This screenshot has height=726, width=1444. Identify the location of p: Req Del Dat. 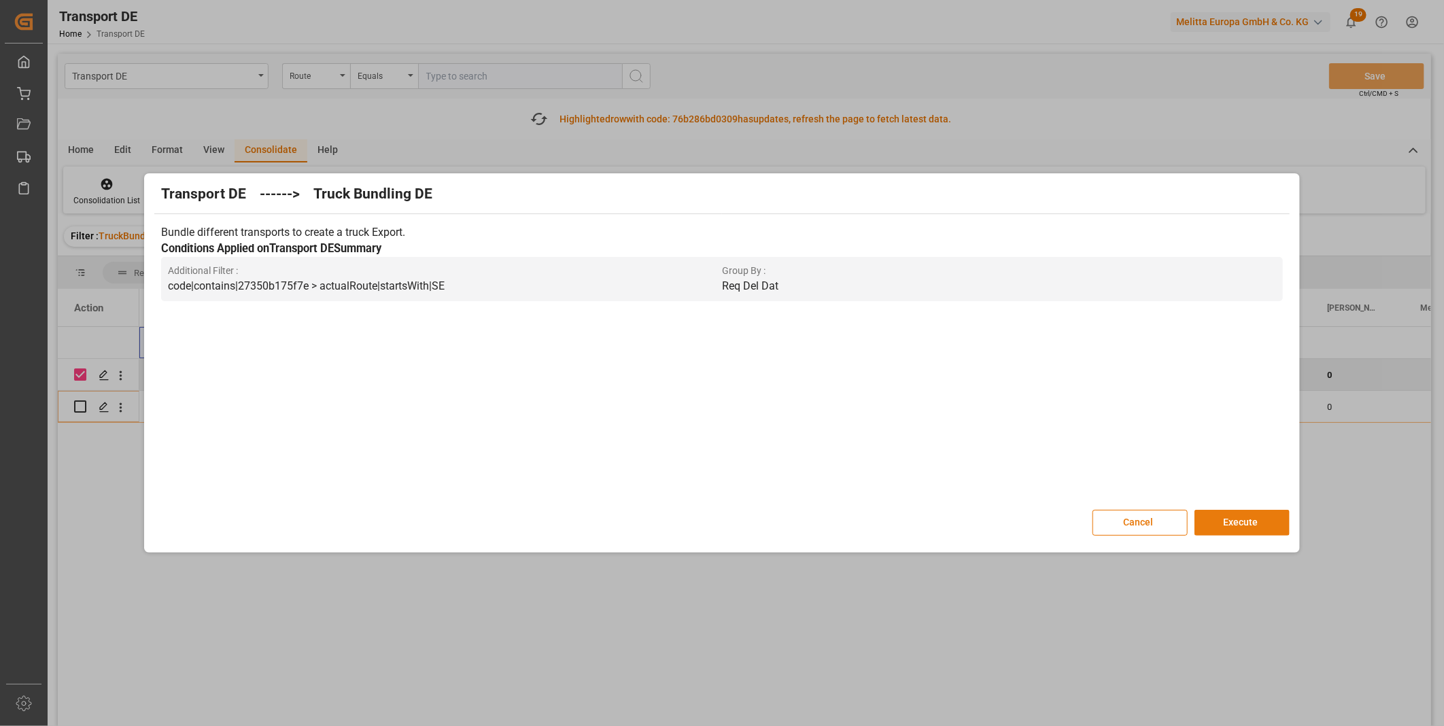
(998, 286).